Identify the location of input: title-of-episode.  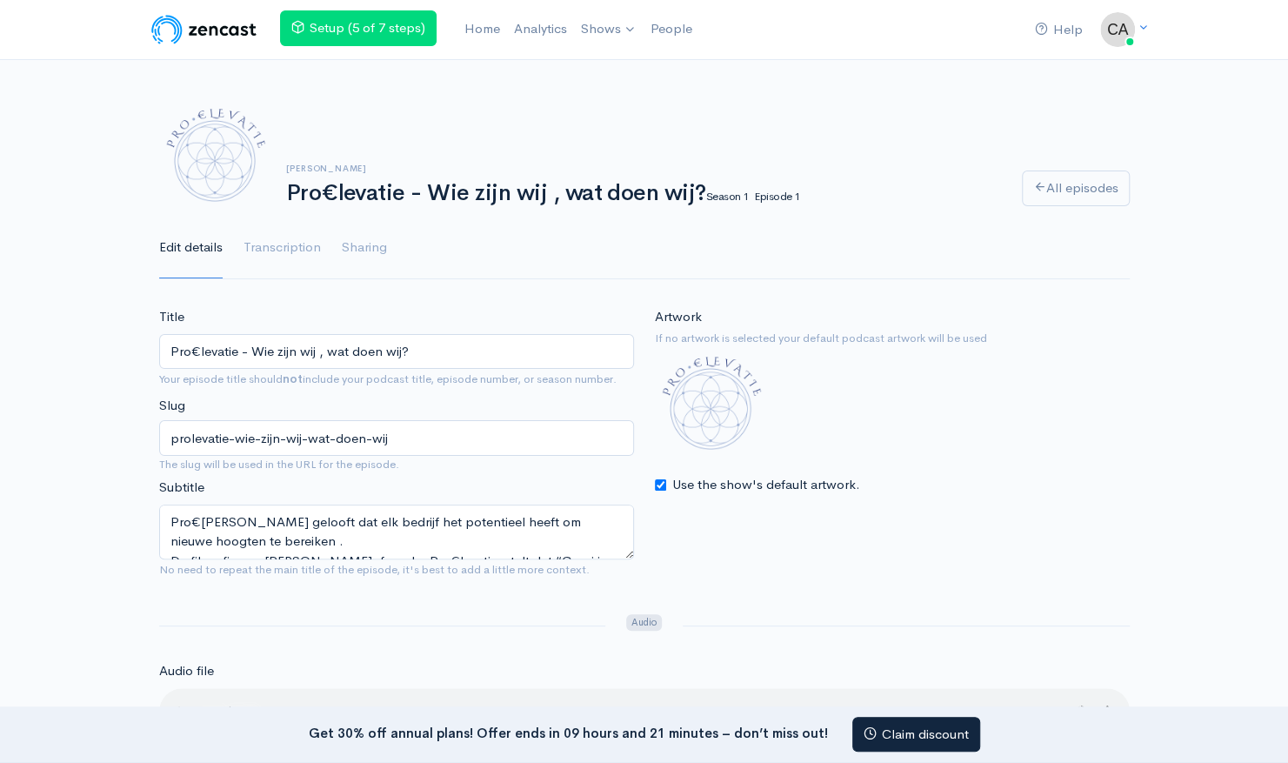
(397, 438).